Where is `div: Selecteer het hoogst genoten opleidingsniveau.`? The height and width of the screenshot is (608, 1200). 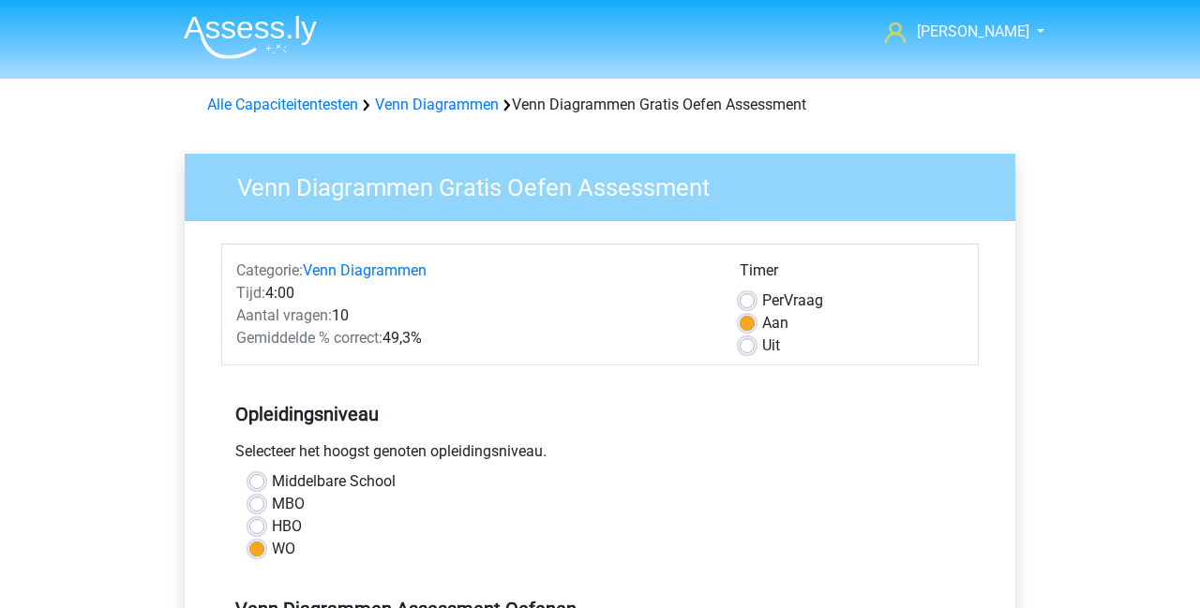
div: Selecteer het hoogst genoten opleidingsniveau. is located at coordinates (600, 456).